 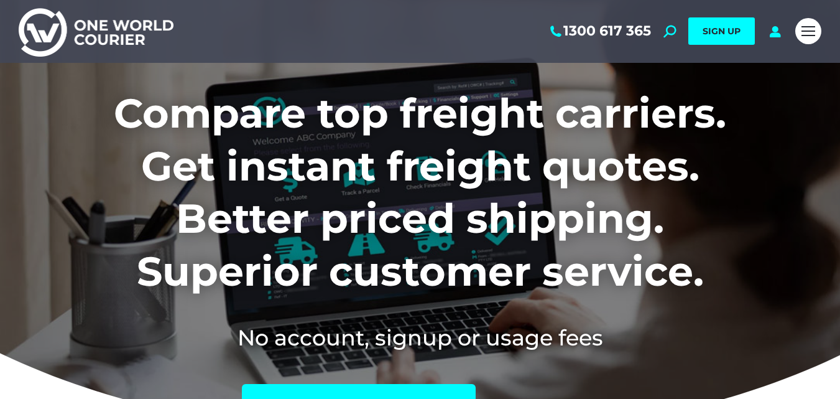 I want to click on a: SIGN UP, so click(x=722, y=31).